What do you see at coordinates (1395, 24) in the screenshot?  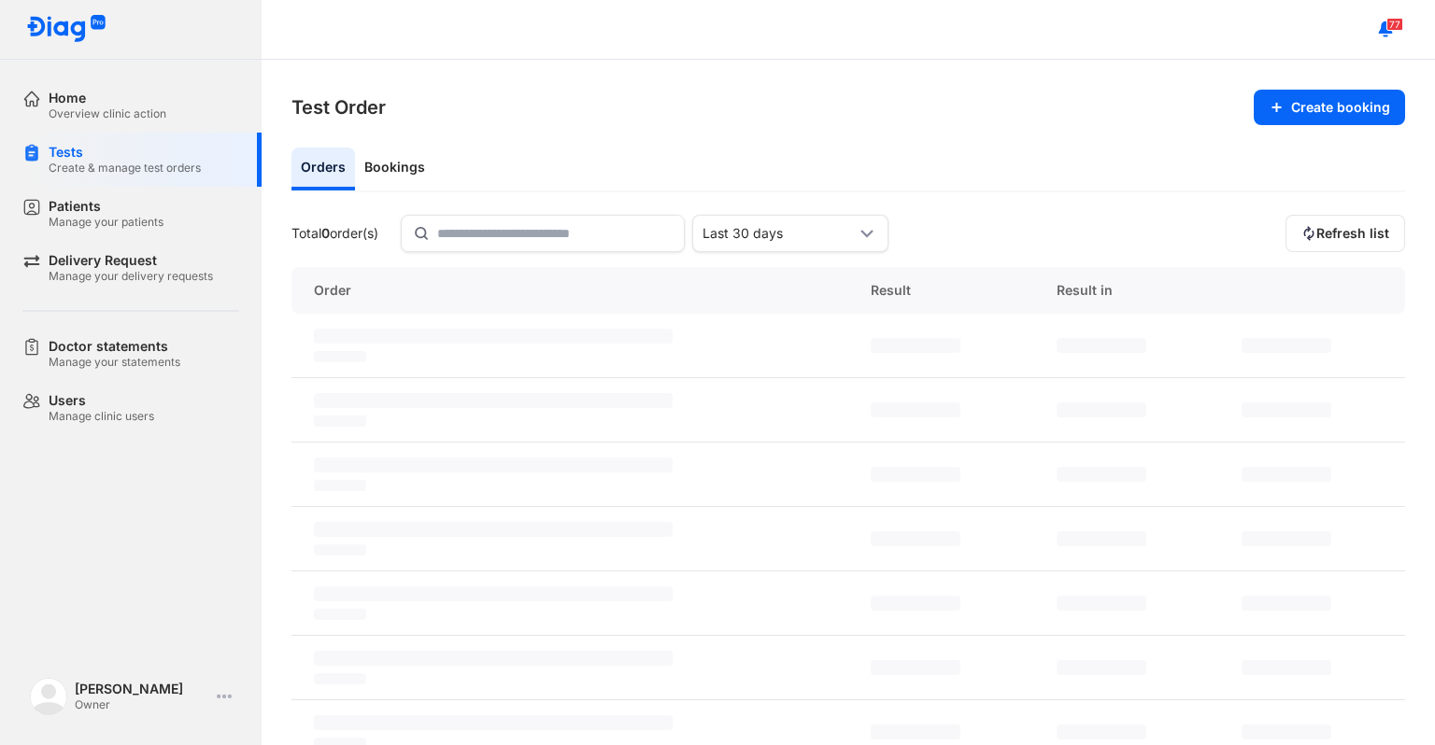 I see `span: 77` at bounding box center [1395, 24].